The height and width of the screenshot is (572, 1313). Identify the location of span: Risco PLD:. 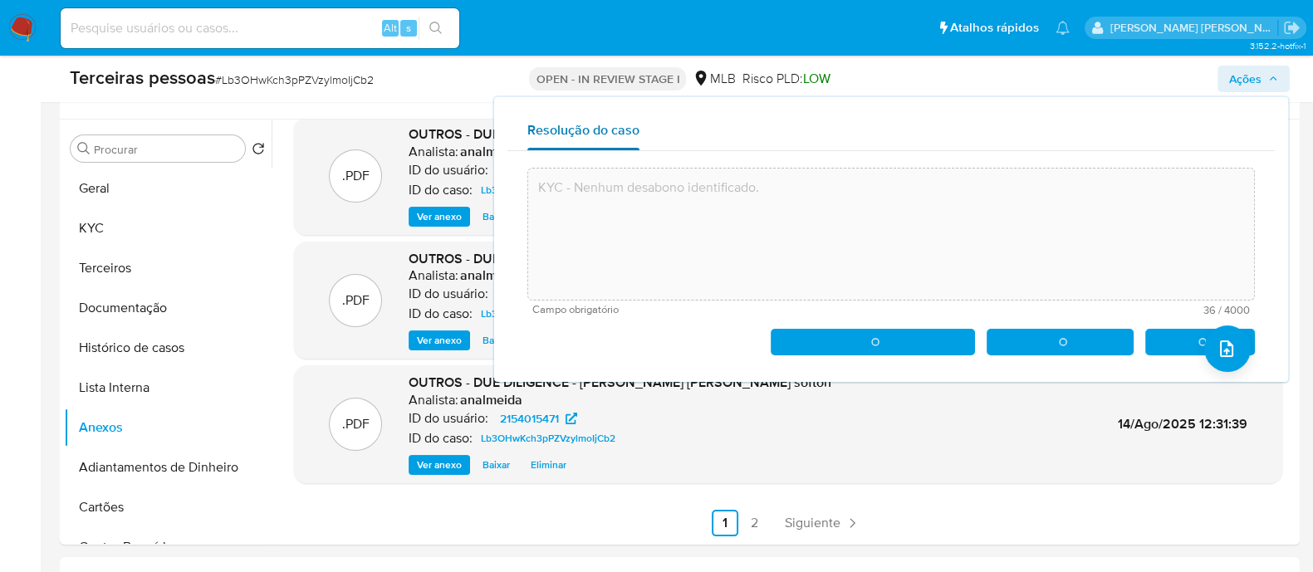
(786, 79).